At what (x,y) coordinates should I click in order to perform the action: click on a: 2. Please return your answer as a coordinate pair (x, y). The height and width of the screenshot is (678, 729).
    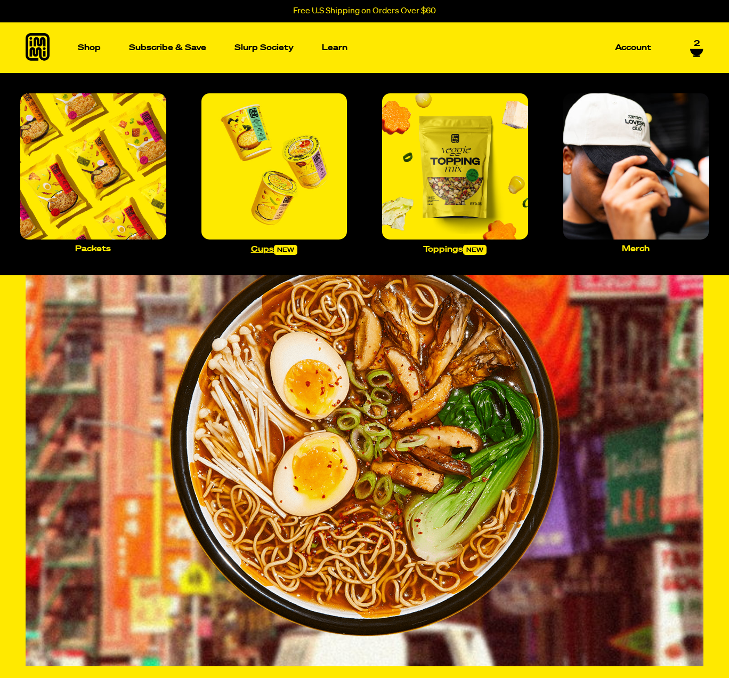
    Looking at the image, I should click on (697, 47).